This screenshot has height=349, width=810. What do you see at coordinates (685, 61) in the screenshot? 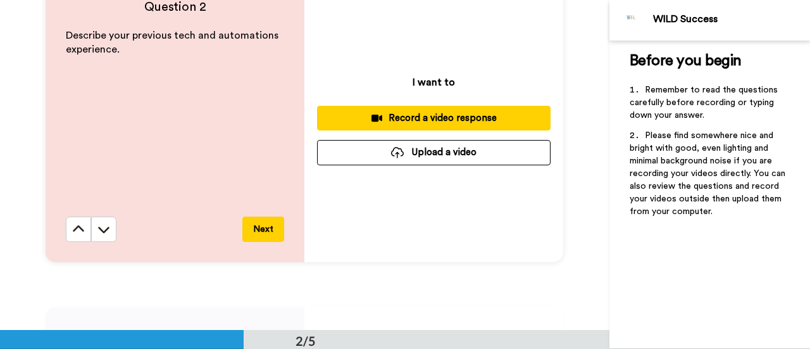
I see `span: Before you begin` at bounding box center [685, 61].